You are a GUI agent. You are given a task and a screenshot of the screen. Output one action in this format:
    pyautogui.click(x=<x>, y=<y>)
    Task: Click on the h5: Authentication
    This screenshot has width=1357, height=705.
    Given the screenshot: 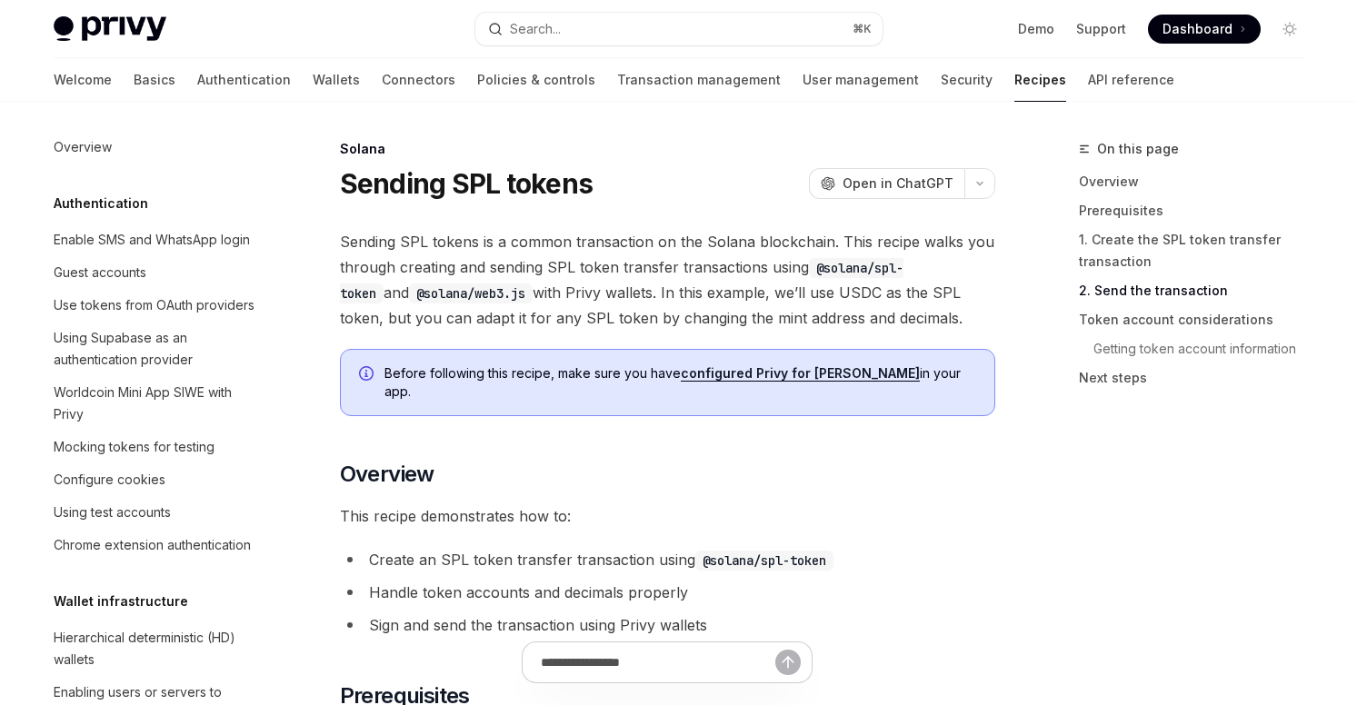 What is the action you would take?
    pyautogui.click(x=101, y=204)
    